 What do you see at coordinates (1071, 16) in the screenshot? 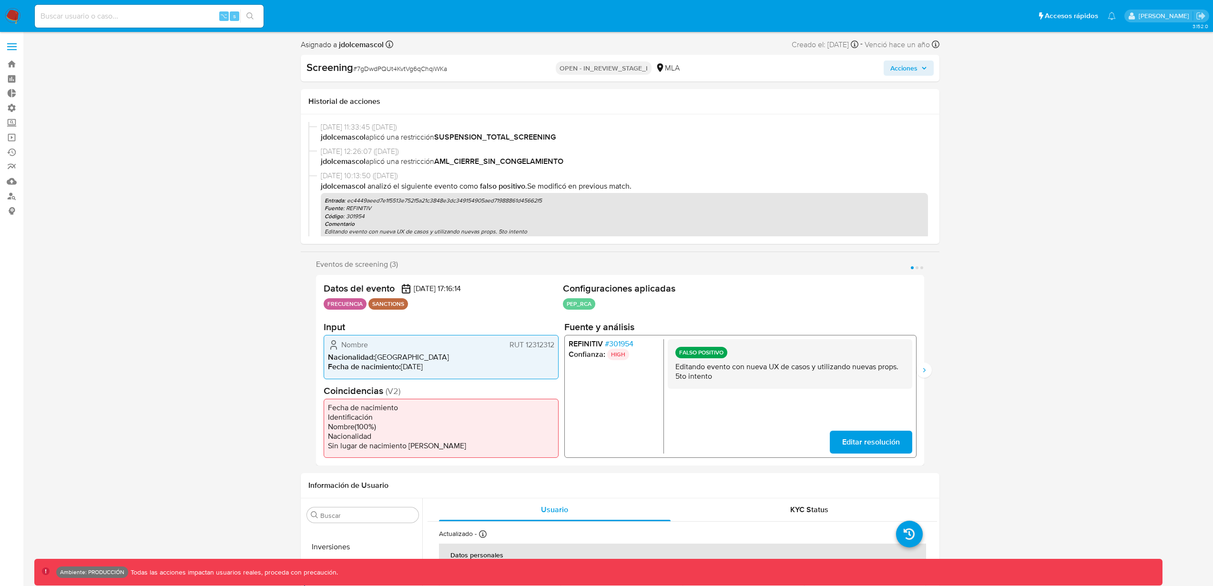
I see `span: Accesos rápidos` at bounding box center [1071, 16].